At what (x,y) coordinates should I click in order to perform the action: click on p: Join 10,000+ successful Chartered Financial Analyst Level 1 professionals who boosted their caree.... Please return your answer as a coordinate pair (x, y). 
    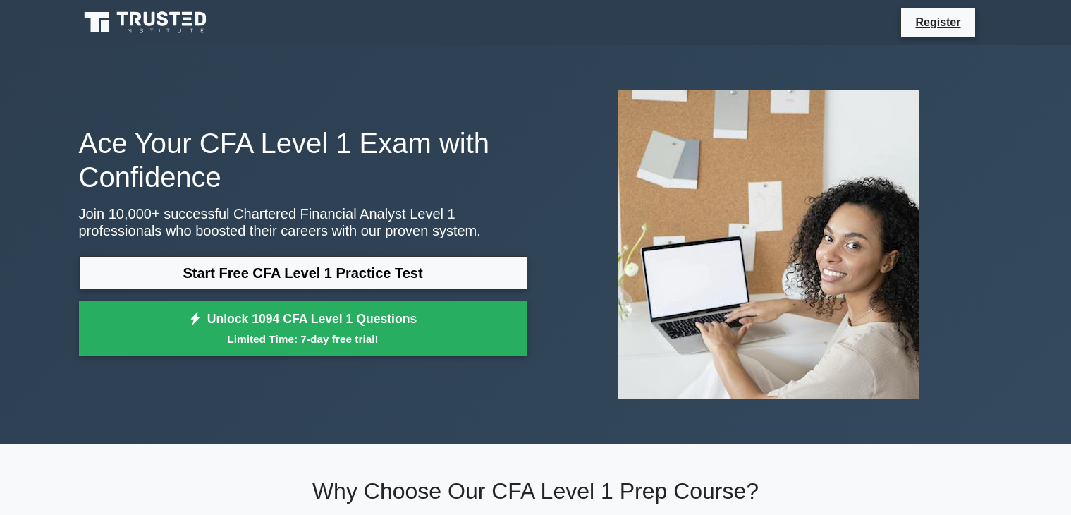
    Looking at the image, I should click on (303, 222).